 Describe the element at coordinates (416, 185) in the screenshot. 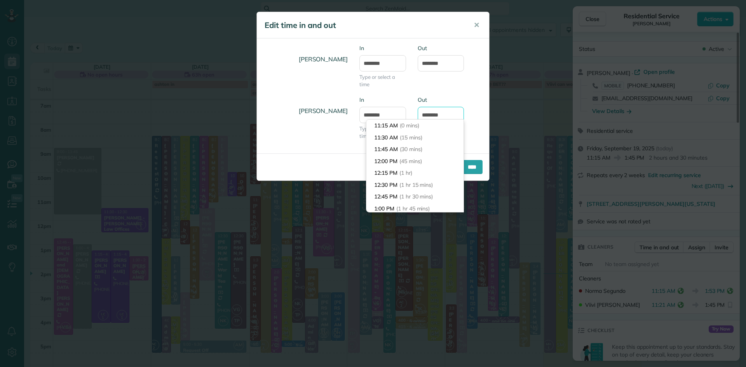

I see `span: (1 hr 15 mins)` at that location.